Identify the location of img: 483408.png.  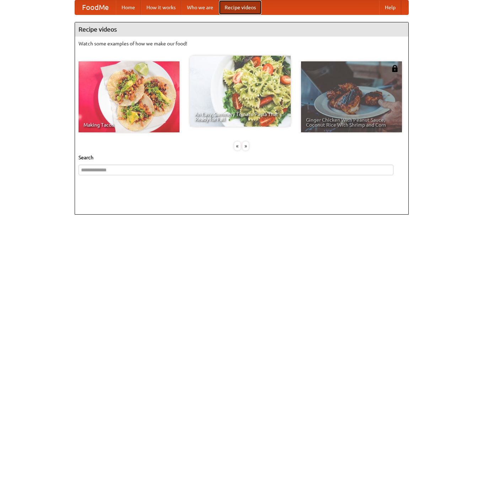
(394, 69).